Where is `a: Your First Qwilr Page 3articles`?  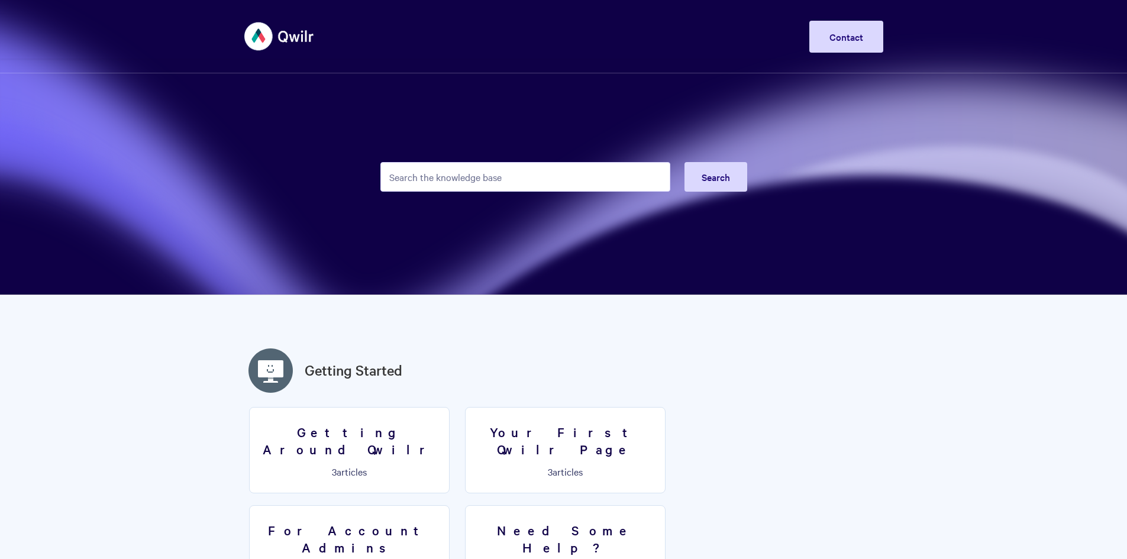 a: Your First Qwilr Page 3articles is located at coordinates (565, 450).